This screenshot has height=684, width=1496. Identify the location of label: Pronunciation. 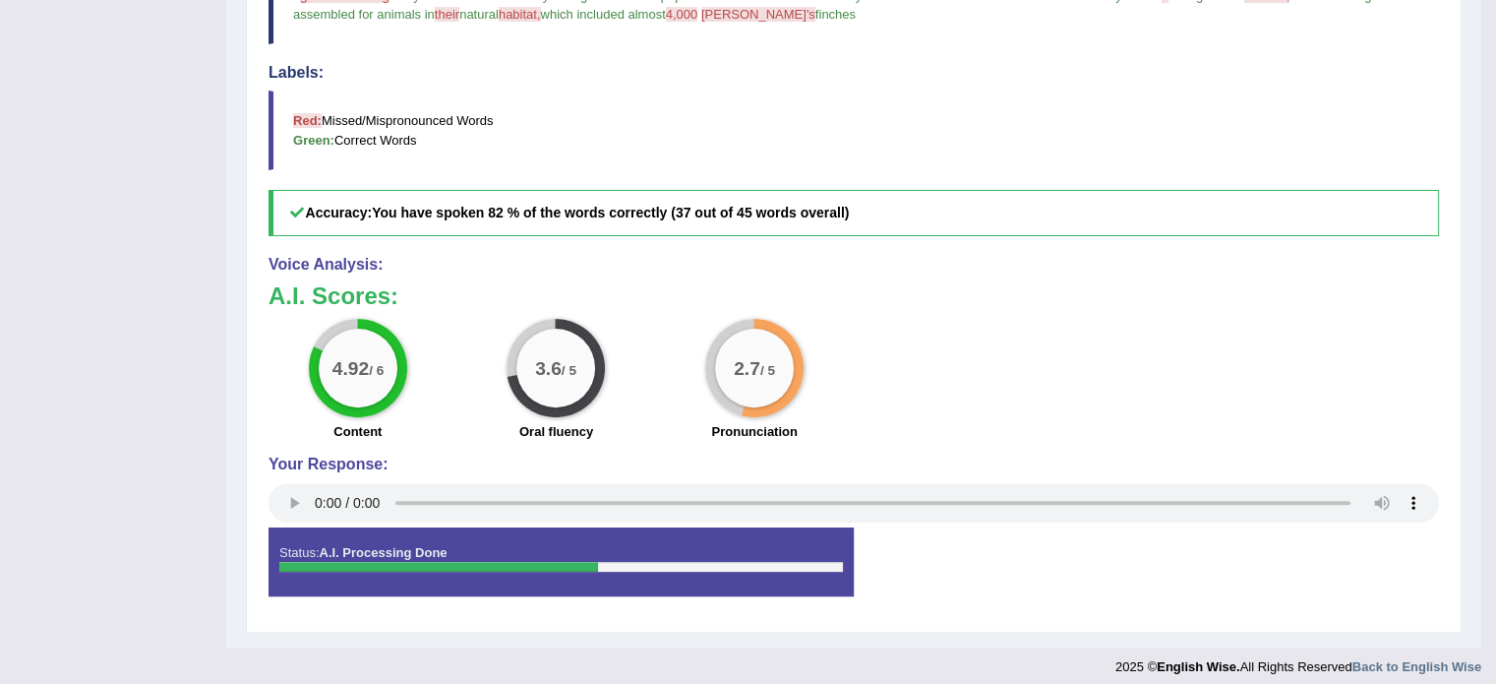
(753, 431).